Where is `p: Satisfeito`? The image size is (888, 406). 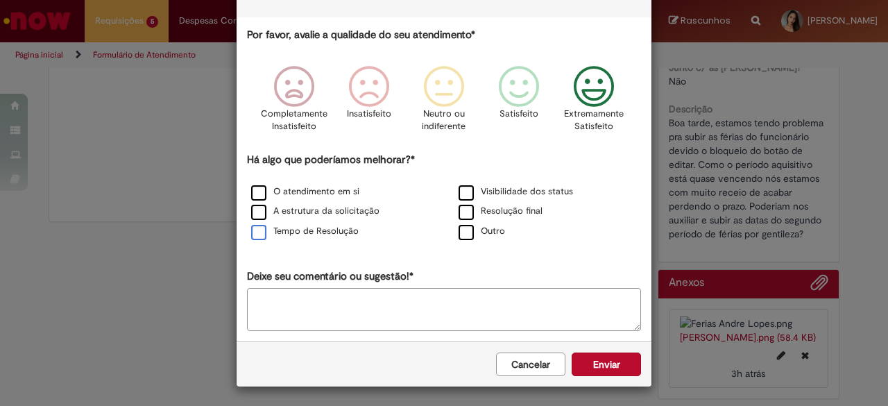 p: Satisfeito is located at coordinates (519, 114).